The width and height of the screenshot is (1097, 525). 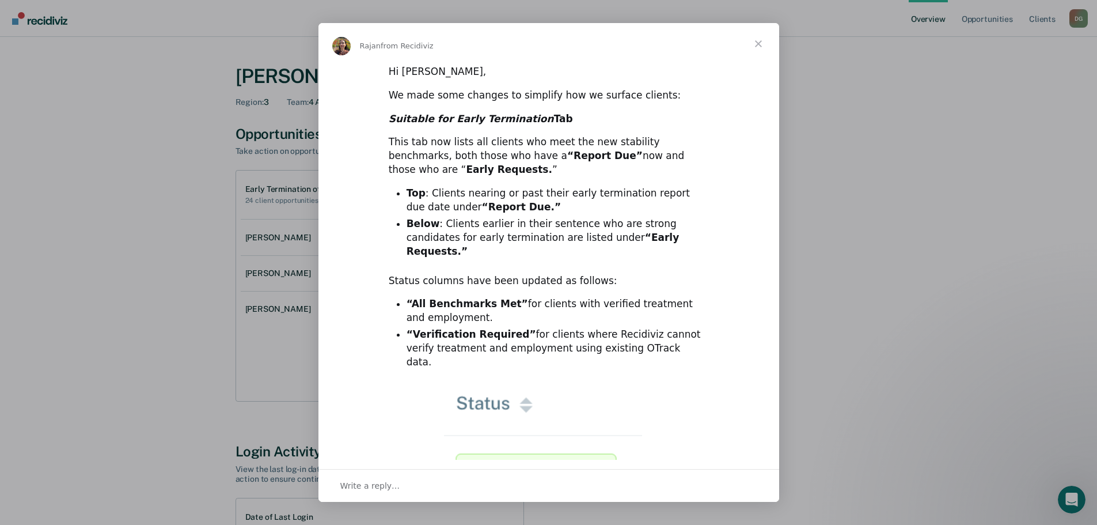 I want to click on b: Early Requests., so click(x=509, y=169).